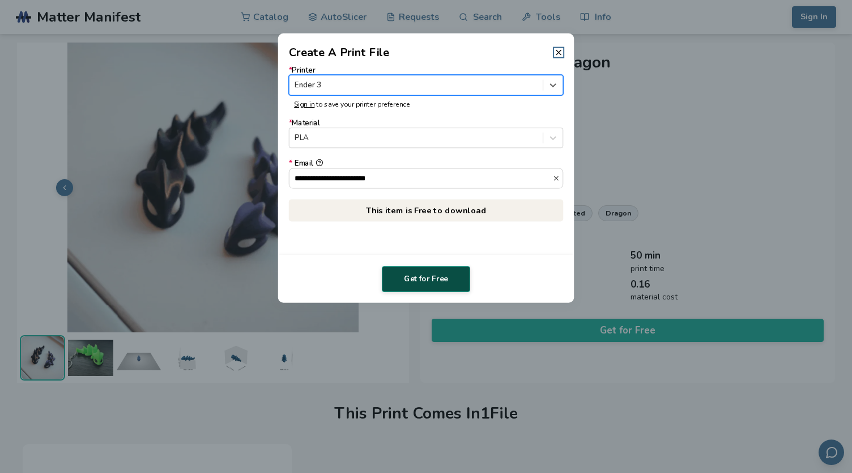 The height and width of the screenshot is (473, 852). I want to click on p: to save your printer preference, so click(426, 104).